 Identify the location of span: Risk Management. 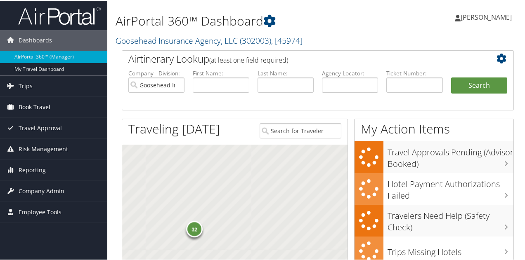
(43, 148).